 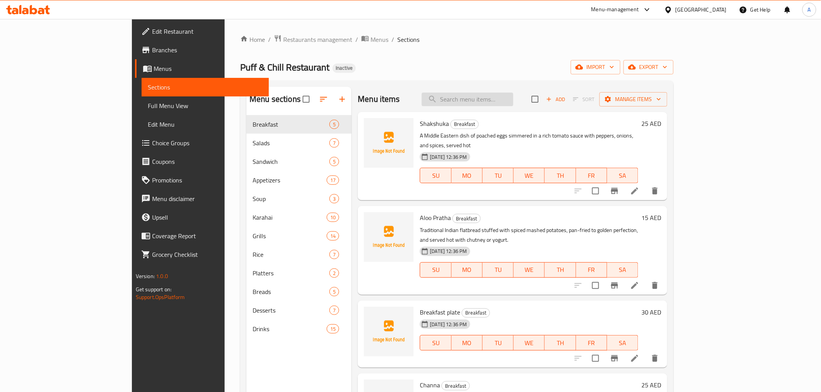 I want to click on button: WE, so click(x=529, y=270).